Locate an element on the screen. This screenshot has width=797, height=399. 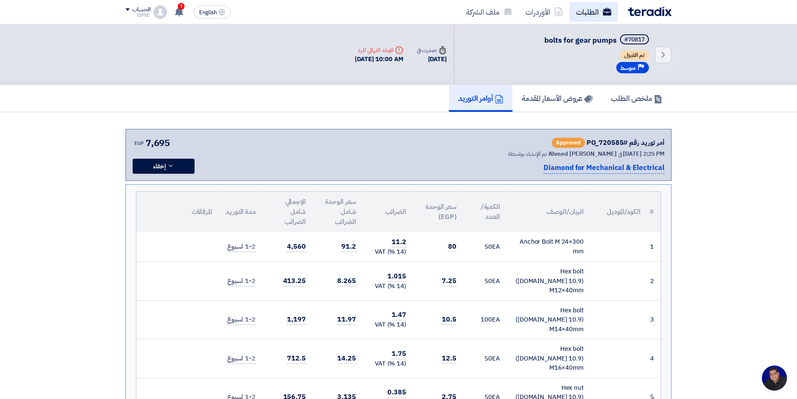
a: ملف الشركة is located at coordinates (489, 12).